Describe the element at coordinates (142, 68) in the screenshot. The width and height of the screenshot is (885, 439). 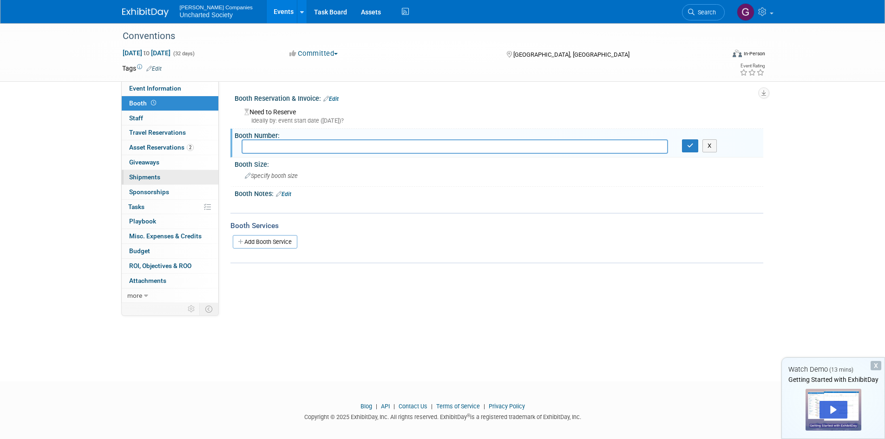
I see `td: Tags` at that location.